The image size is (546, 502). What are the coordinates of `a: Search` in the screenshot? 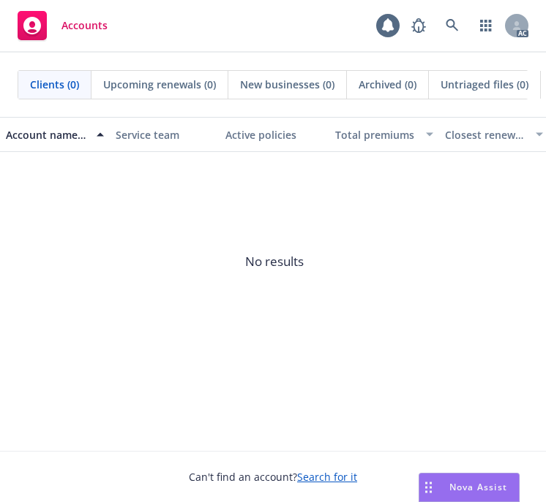 It's located at (452, 26).